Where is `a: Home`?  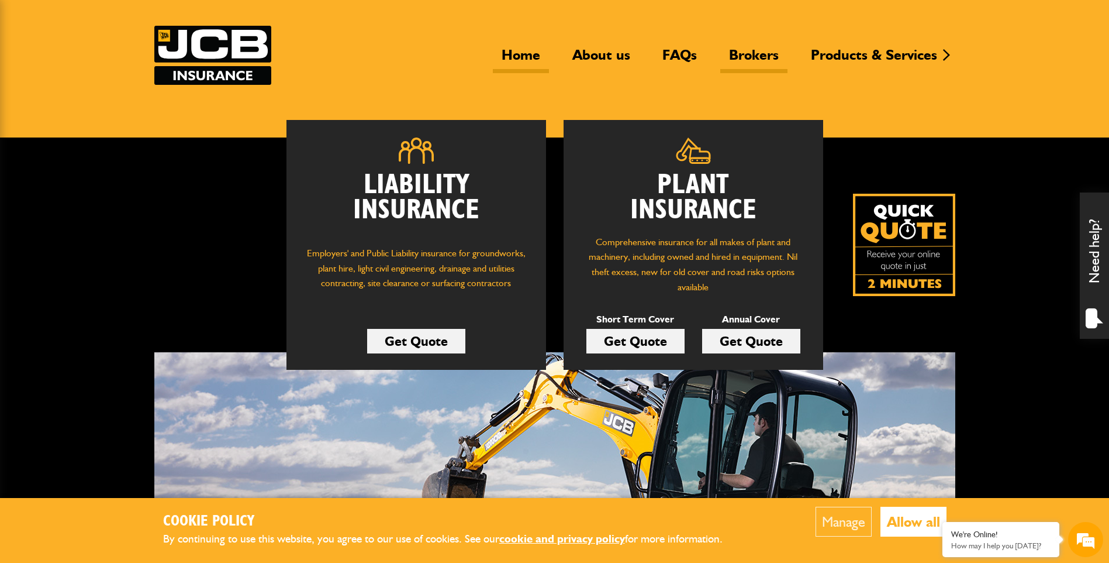
a: Home is located at coordinates (521, 60).